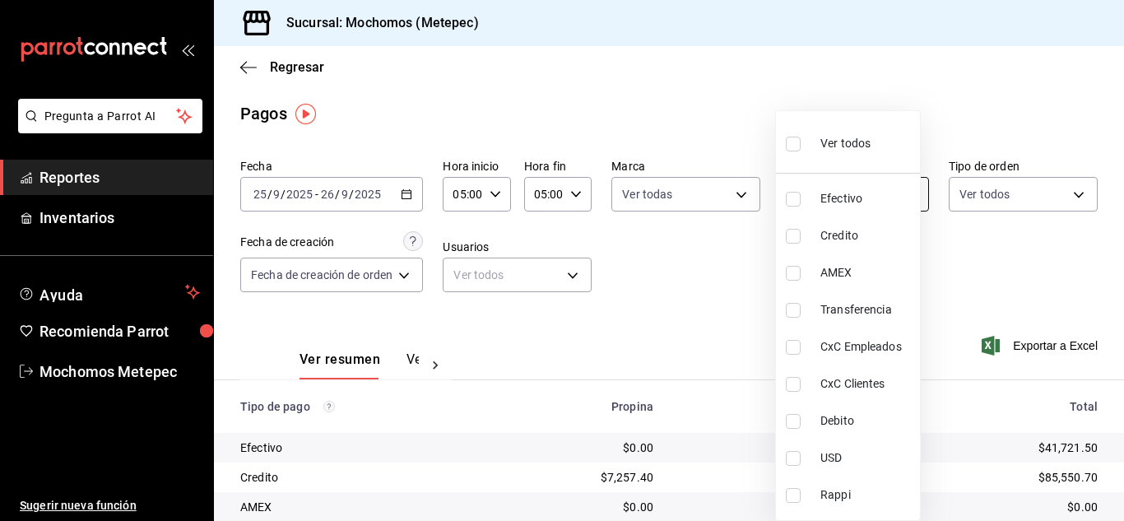 This screenshot has width=1124, height=521. Describe the element at coordinates (305, 114) in the screenshot. I see `img: Tooltip marker` at that location.